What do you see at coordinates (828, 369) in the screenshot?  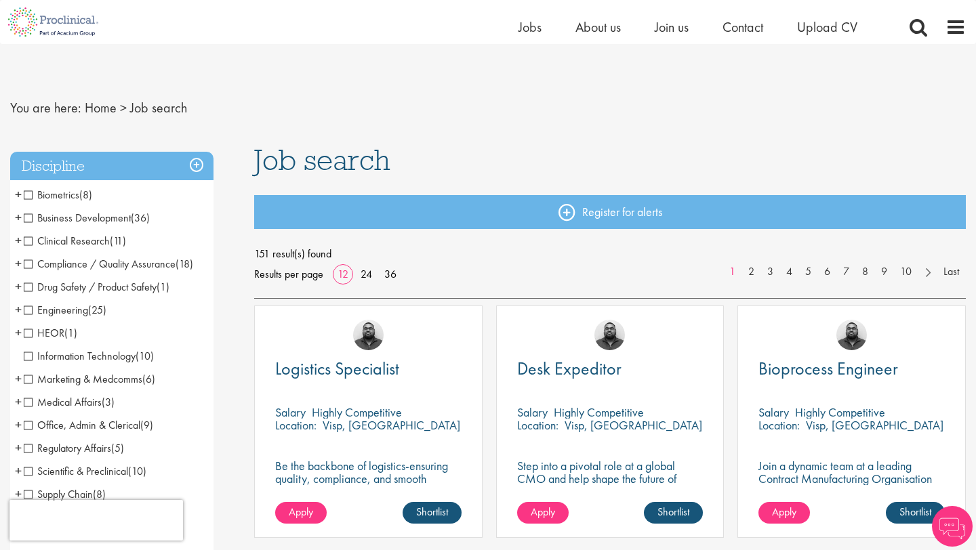 I see `span: Bioprocess Engineer` at bounding box center [828, 369].